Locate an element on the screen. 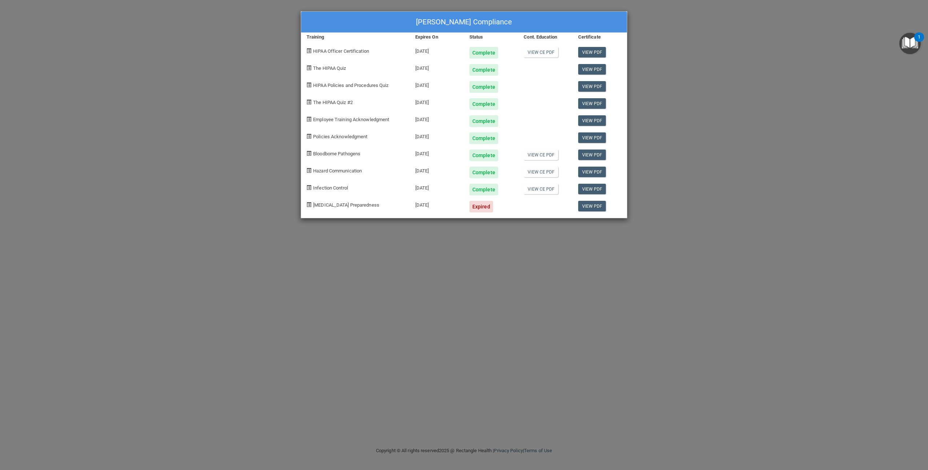  div: Expires On is located at coordinates (437, 37).